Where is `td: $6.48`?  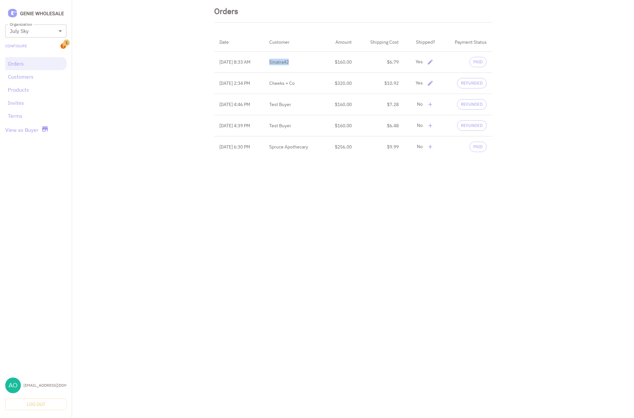
td: $6.48 is located at coordinates (380, 126).